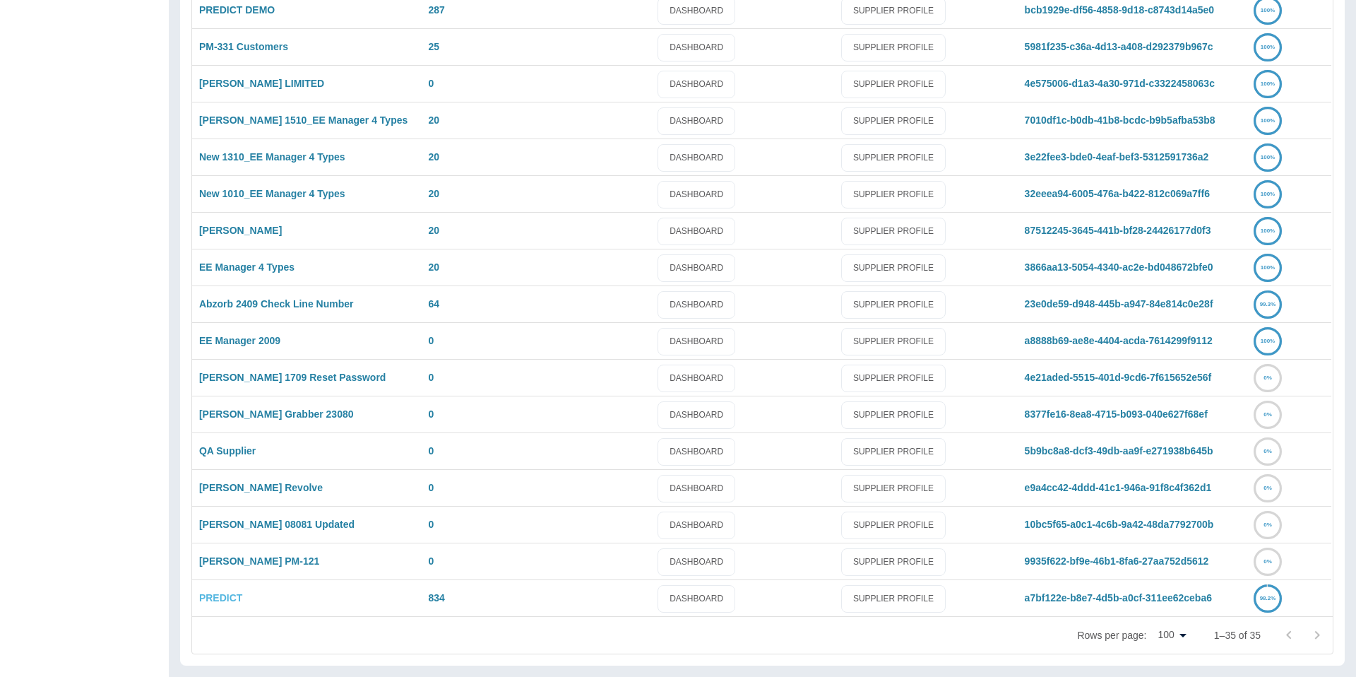  Describe the element at coordinates (1116, 414) in the screenshot. I see `a: 8377fe16-8ea8-4715-b093-040e627f68ef` at that location.